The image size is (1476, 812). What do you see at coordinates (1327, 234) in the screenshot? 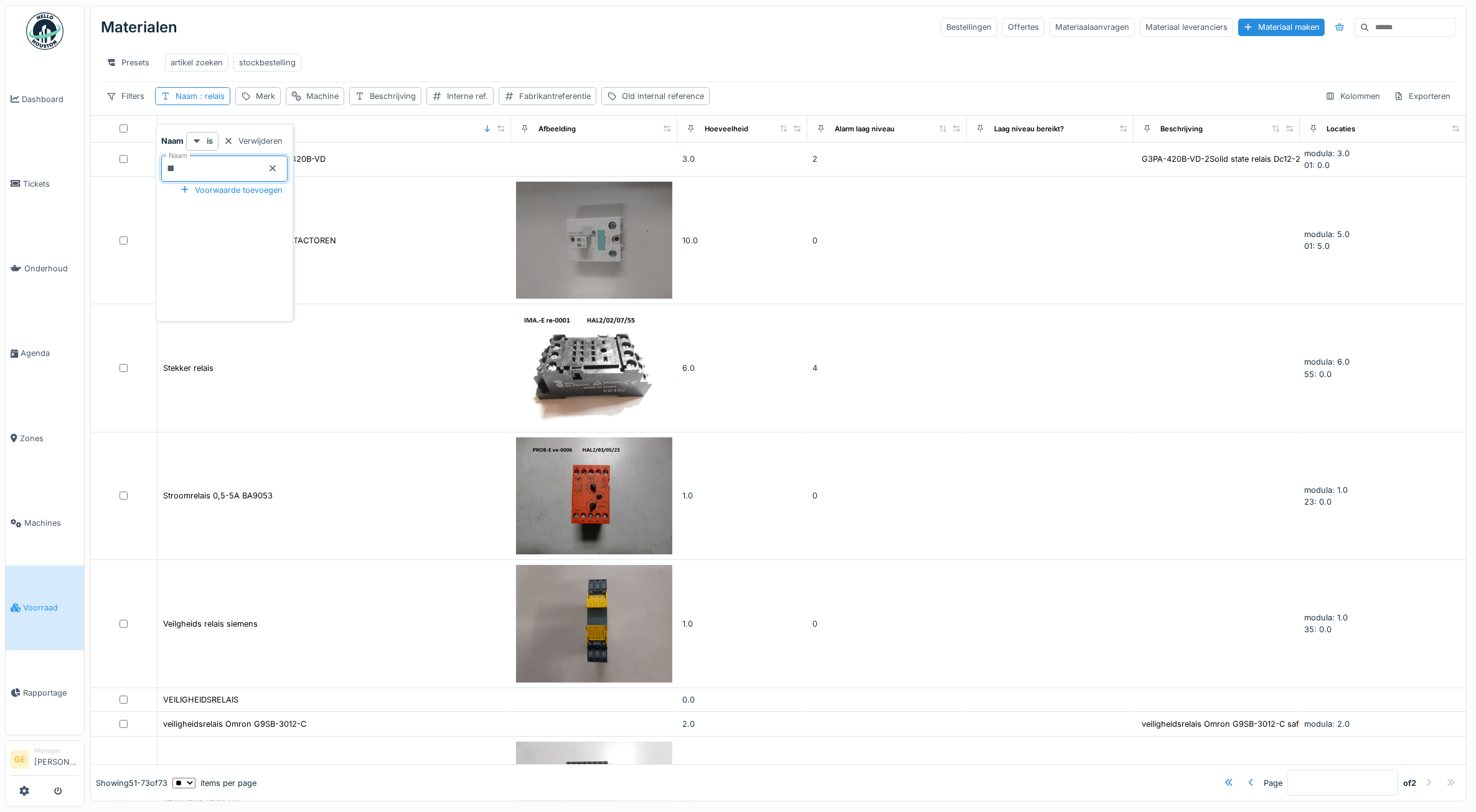
I see `span: modula: 5.0` at bounding box center [1327, 234].